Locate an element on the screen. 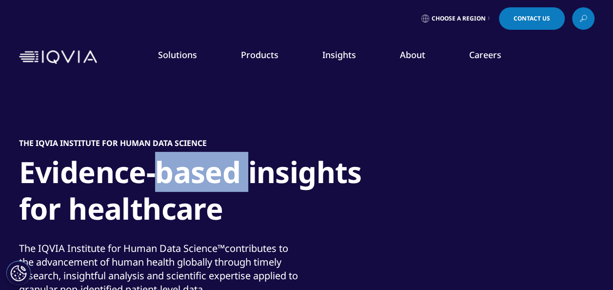 The image size is (613, 290). a: About is located at coordinates (413, 55).